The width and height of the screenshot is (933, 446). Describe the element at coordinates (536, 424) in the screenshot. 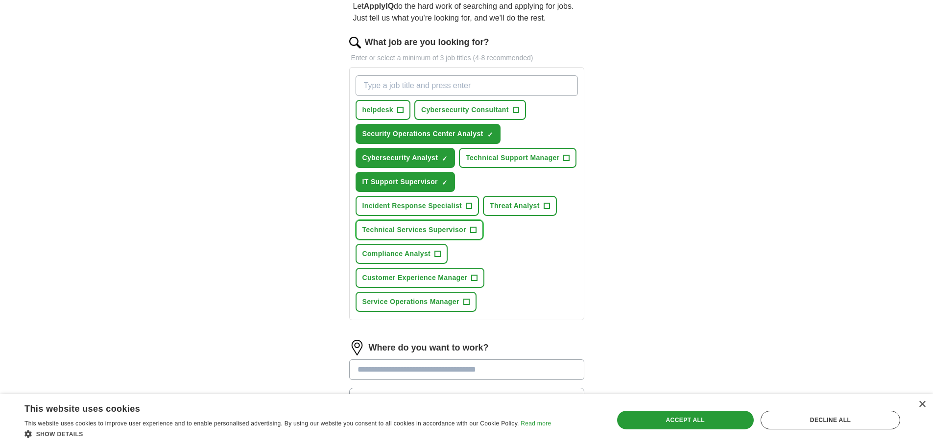

I see `a: Read more, opens a new window` at that location.